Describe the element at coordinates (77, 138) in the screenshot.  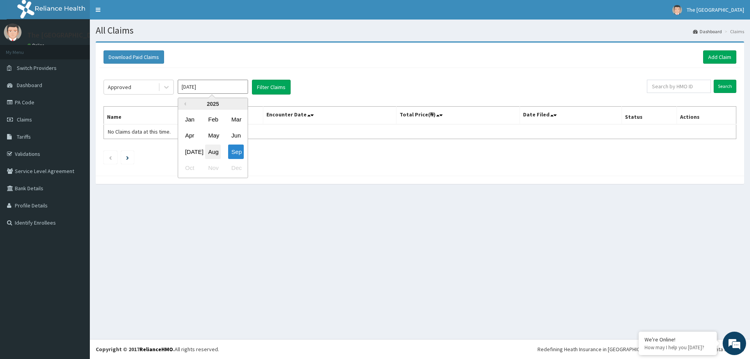
I see `span: We're online!` at that location.